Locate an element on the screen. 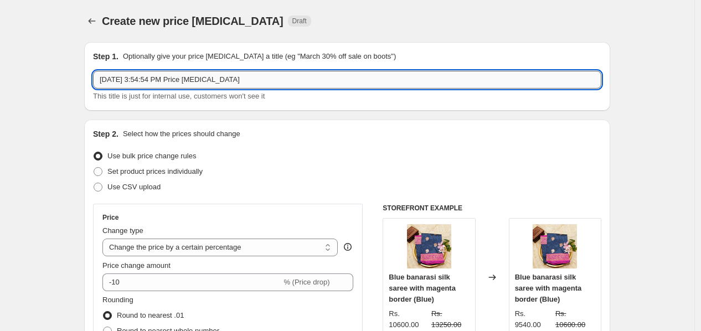 This screenshot has height=331, width=701. h2: Step 2. is located at coordinates (106, 134).